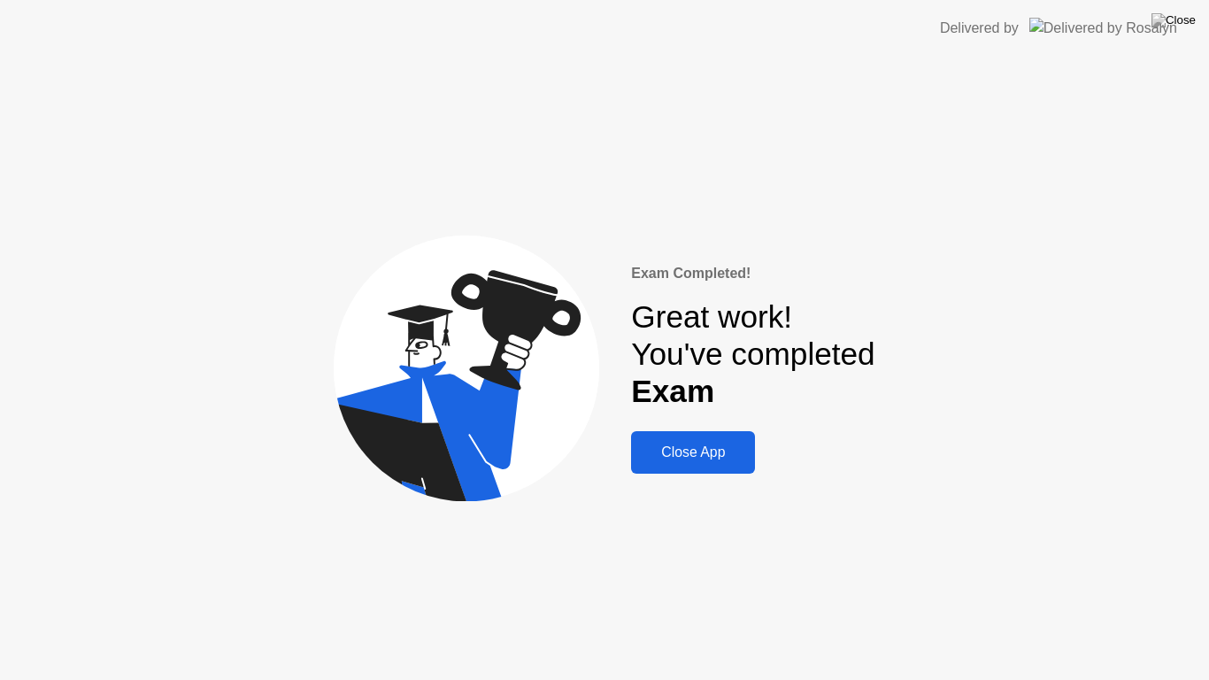 This screenshot has width=1209, height=680. What do you see at coordinates (979, 28) in the screenshot?
I see `div: Delivered by` at bounding box center [979, 28].